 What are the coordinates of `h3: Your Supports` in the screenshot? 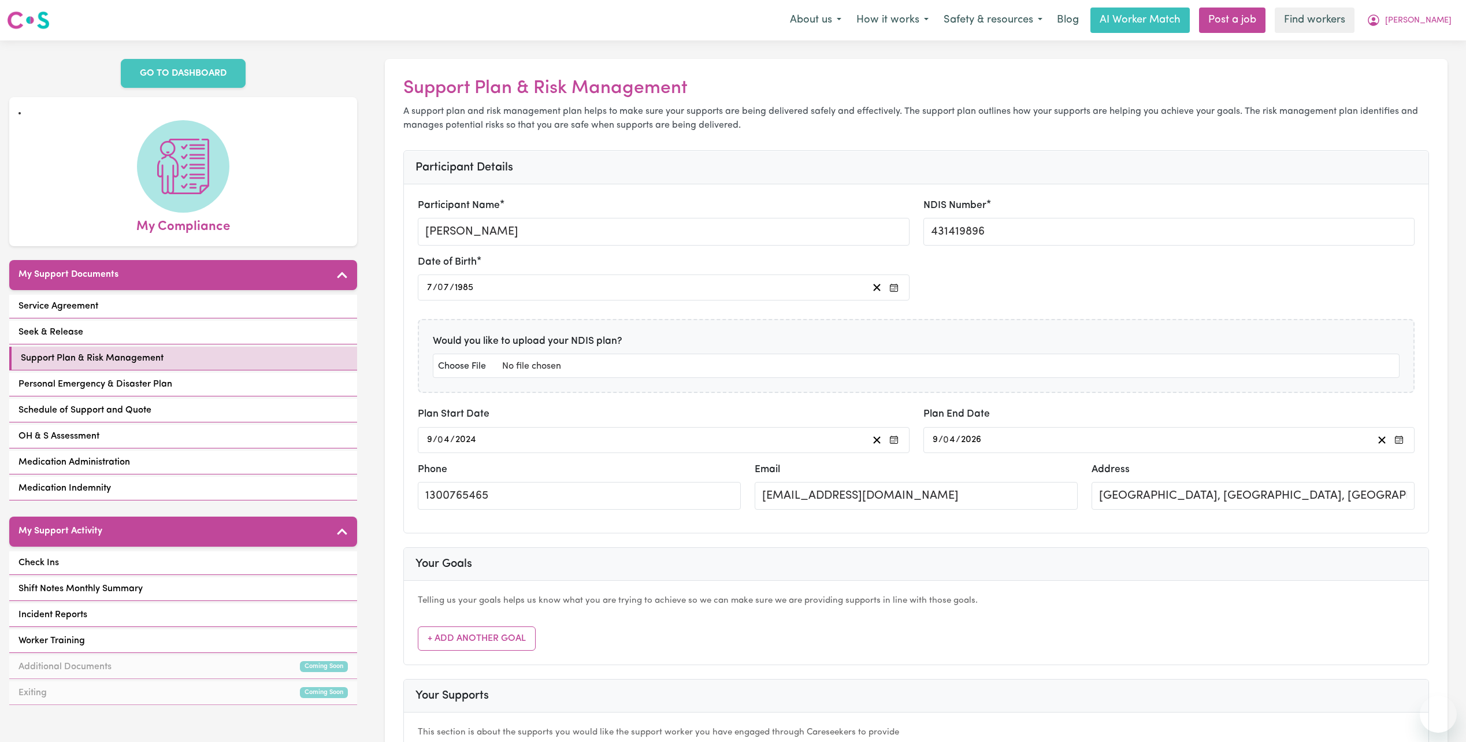 It's located at (916, 696).